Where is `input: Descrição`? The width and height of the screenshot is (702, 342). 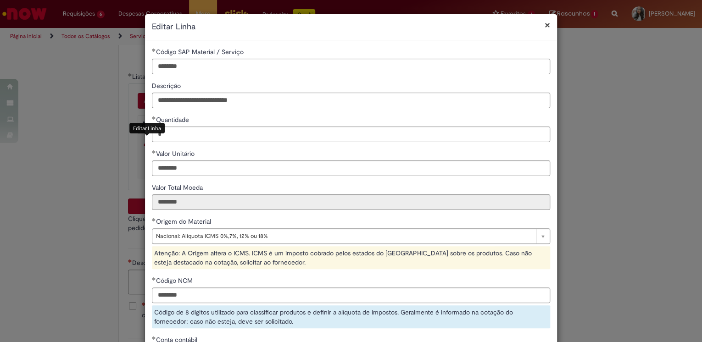 input: Descrição is located at coordinates (351, 100).